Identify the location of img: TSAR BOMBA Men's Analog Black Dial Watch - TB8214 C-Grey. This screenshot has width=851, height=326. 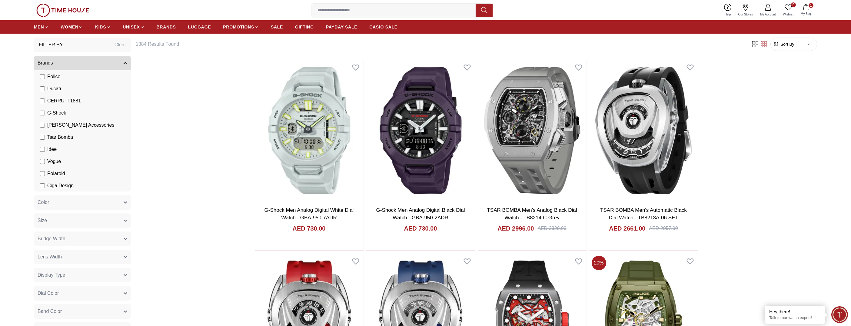
(532, 130).